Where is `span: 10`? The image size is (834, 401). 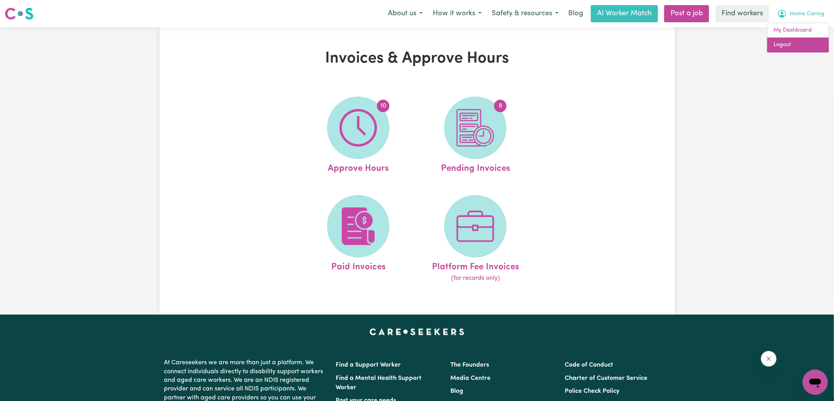
span: 10 is located at coordinates (383, 106).